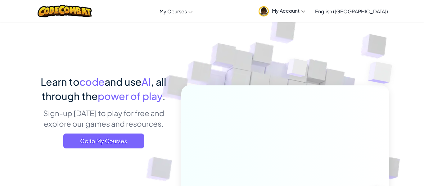 This screenshot has width=424, height=186. I want to click on a: My Account, so click(282, 11).